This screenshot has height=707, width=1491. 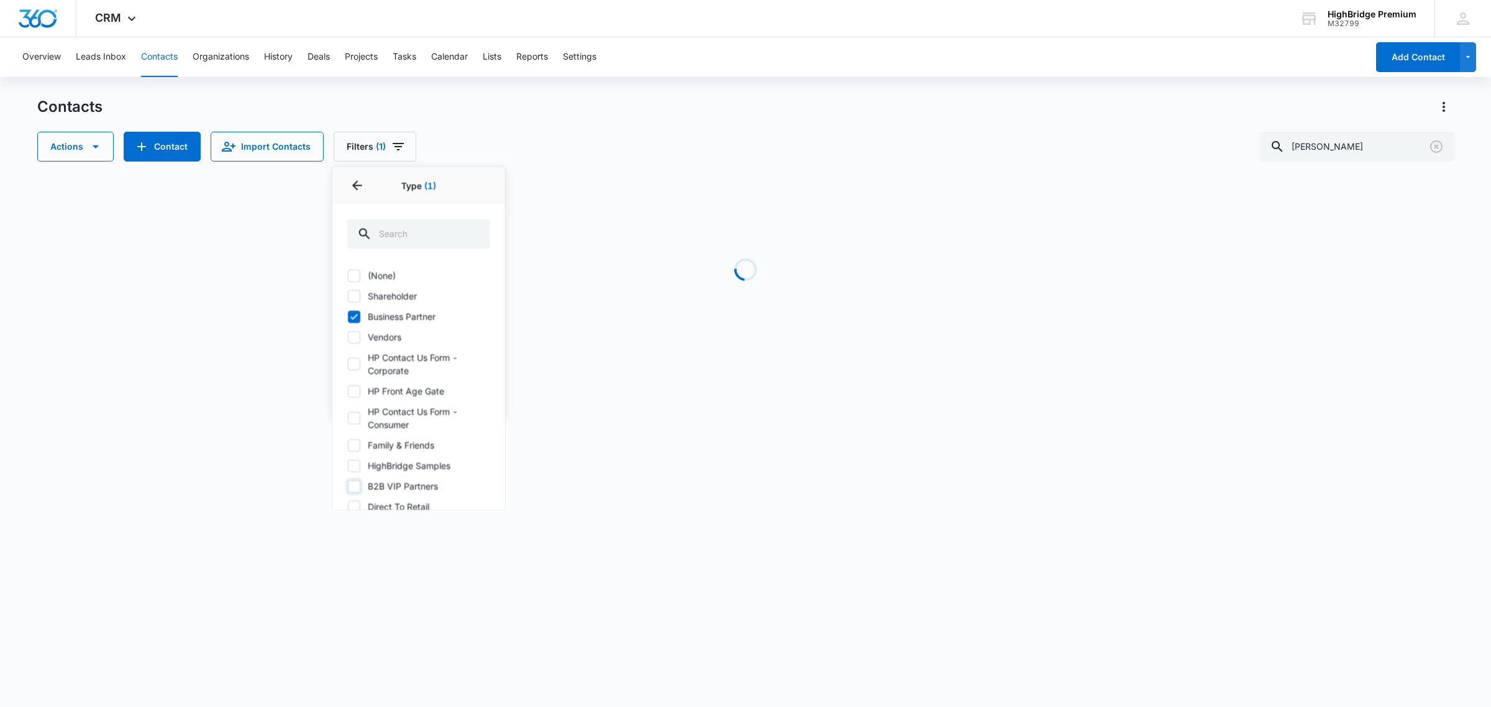 I want to click on button: Organizations, so click(x=221, y=57).